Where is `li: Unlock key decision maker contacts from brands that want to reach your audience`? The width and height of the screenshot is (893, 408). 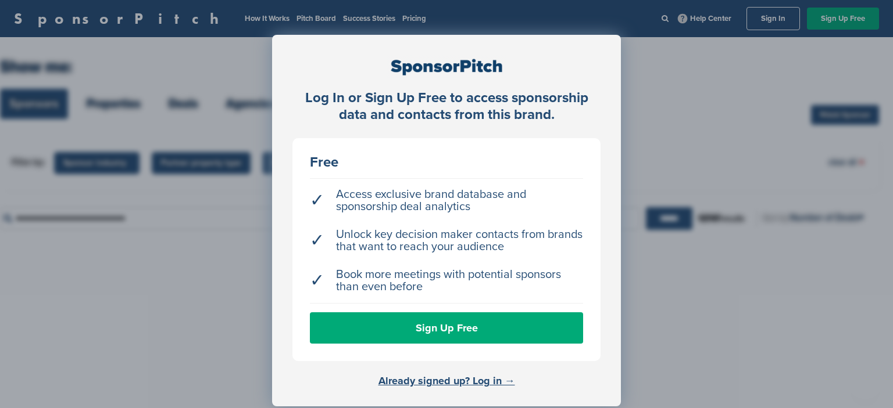
li: Unlock key decision maker contacts from brands that want to reach your audience is located at coordinates (446, 241).